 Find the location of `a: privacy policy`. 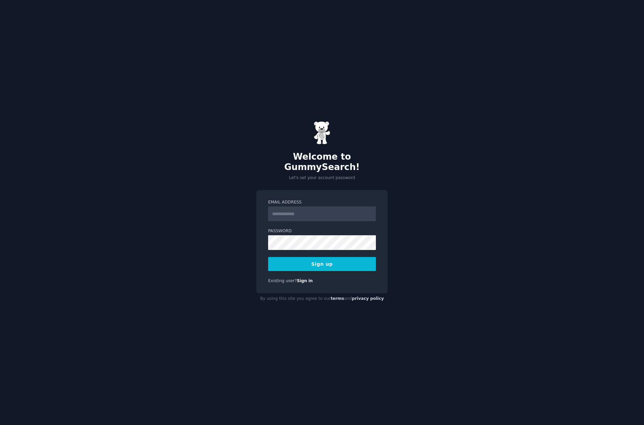

a: privacy policy is located at coordinates (368, 299).